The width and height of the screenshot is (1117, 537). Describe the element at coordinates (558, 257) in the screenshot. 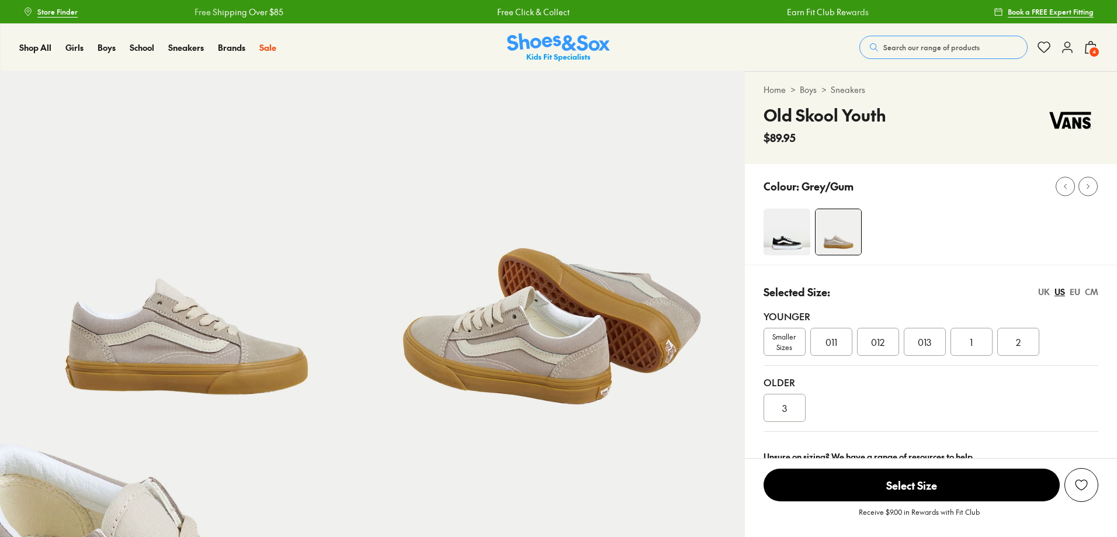

I see `img: 5-552829_1` at that location.